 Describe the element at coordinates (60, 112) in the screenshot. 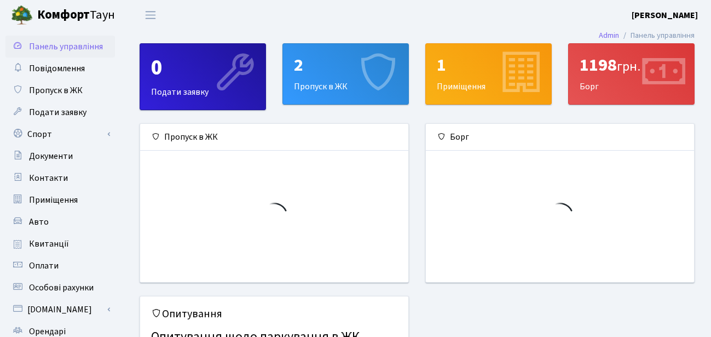

I see `a: Подати заявку` at that location.